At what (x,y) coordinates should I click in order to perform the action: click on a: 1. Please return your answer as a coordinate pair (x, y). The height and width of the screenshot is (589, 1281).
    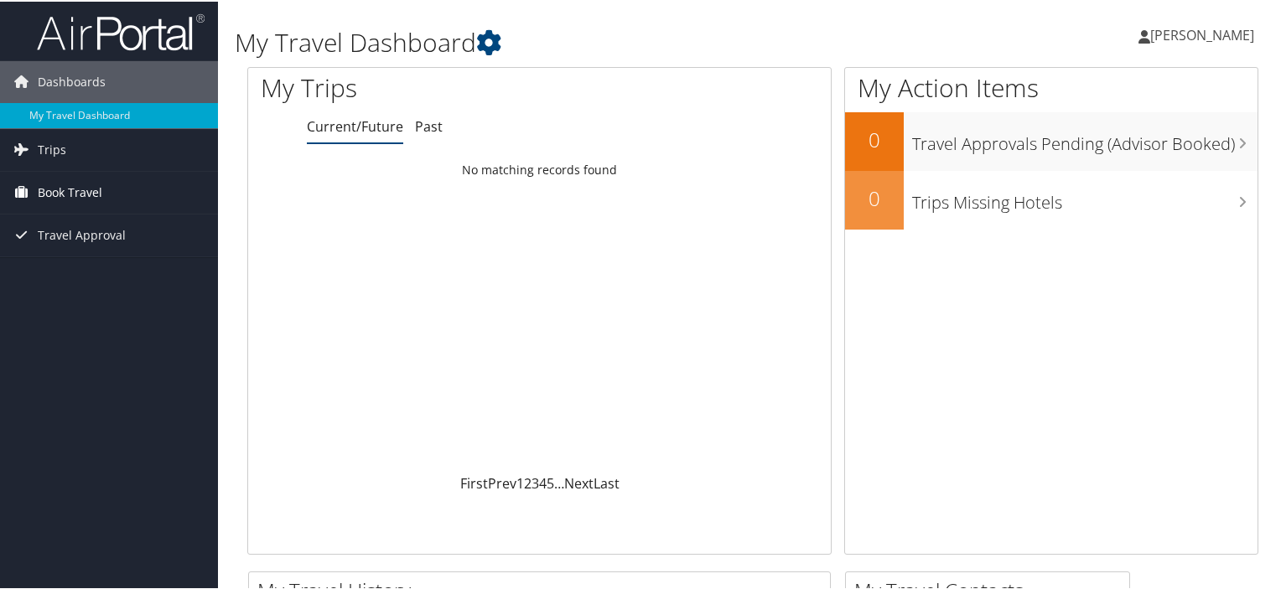
    Looking at the image, I should click on (520, 482).